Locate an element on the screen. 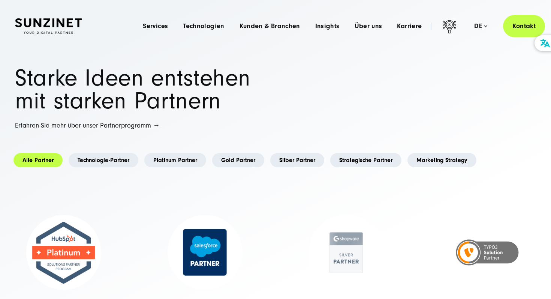  a: Strategische Partner is located at coordinates (366, 160).